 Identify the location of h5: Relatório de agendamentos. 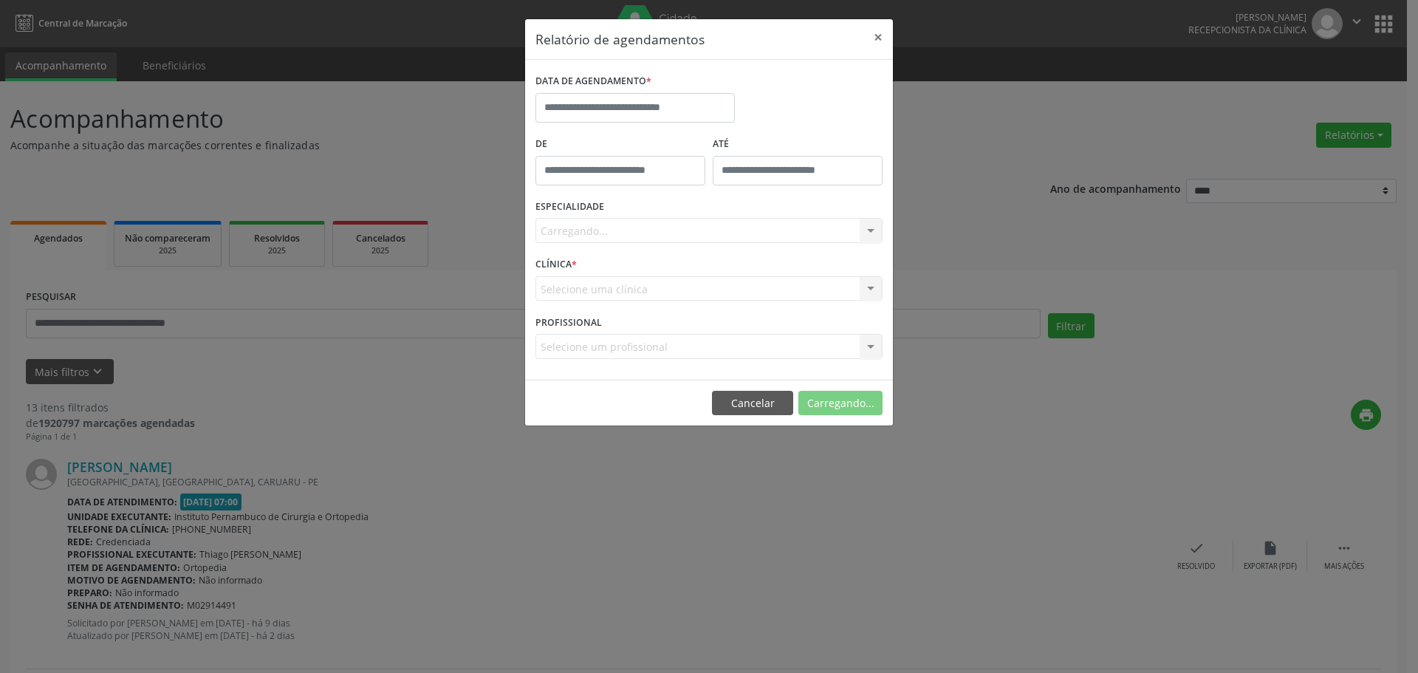
(620, 39).